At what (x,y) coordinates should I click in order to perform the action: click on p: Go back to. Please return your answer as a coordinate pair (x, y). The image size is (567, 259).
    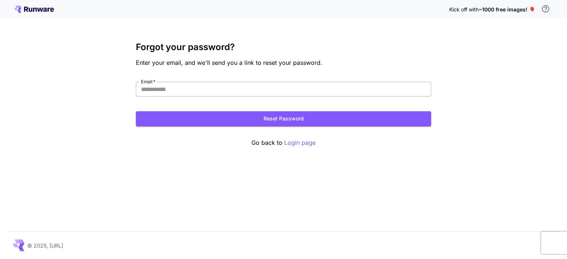
    Looking at the image, I should click on (283, 143).